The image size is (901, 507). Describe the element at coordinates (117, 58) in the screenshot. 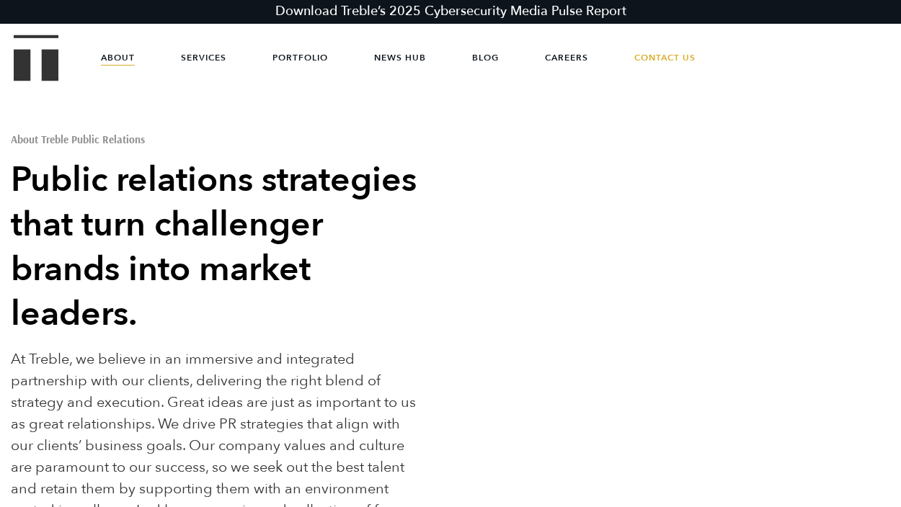

I see `a: About` at that location.